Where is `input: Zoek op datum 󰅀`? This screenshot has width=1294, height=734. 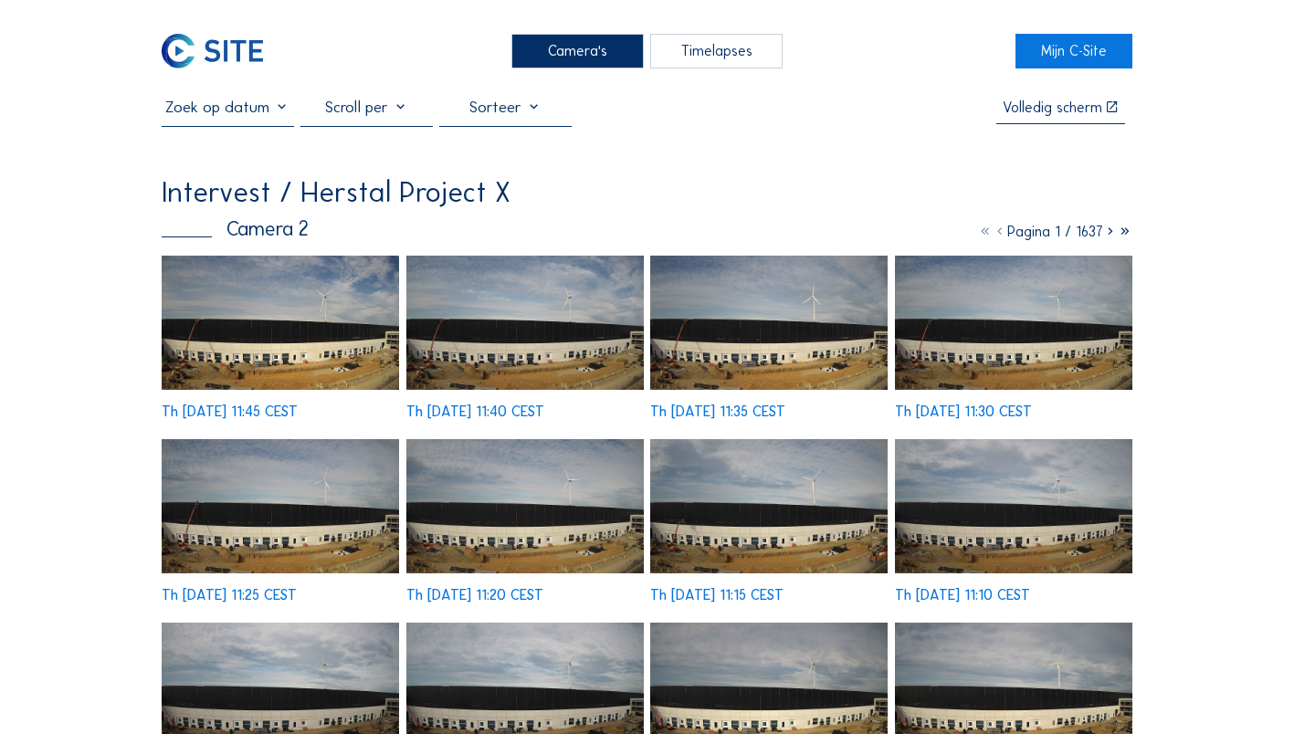
input: Zoek op datum 󰅀 is located at coordinates (227, 107).